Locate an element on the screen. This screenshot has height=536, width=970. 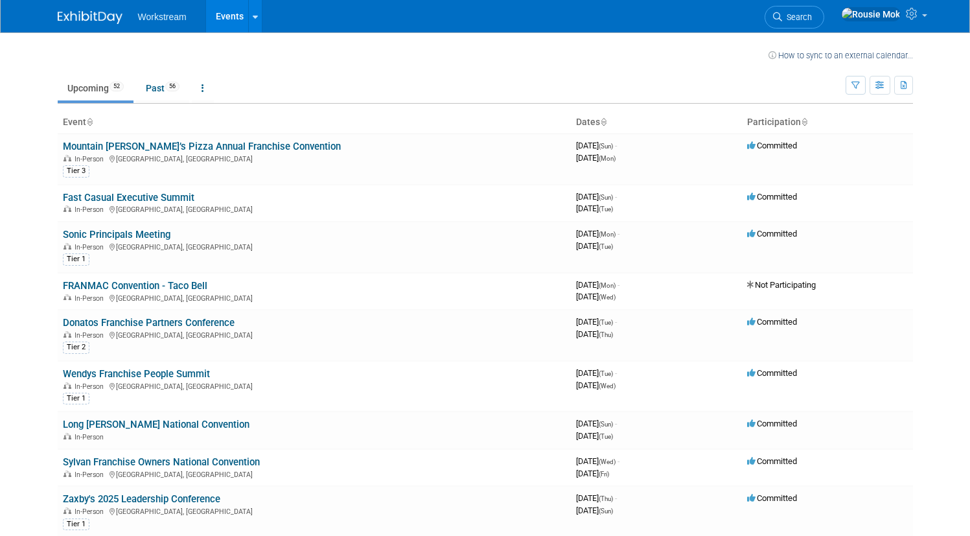
span: (Fri) is located at coordinates (604, 474).